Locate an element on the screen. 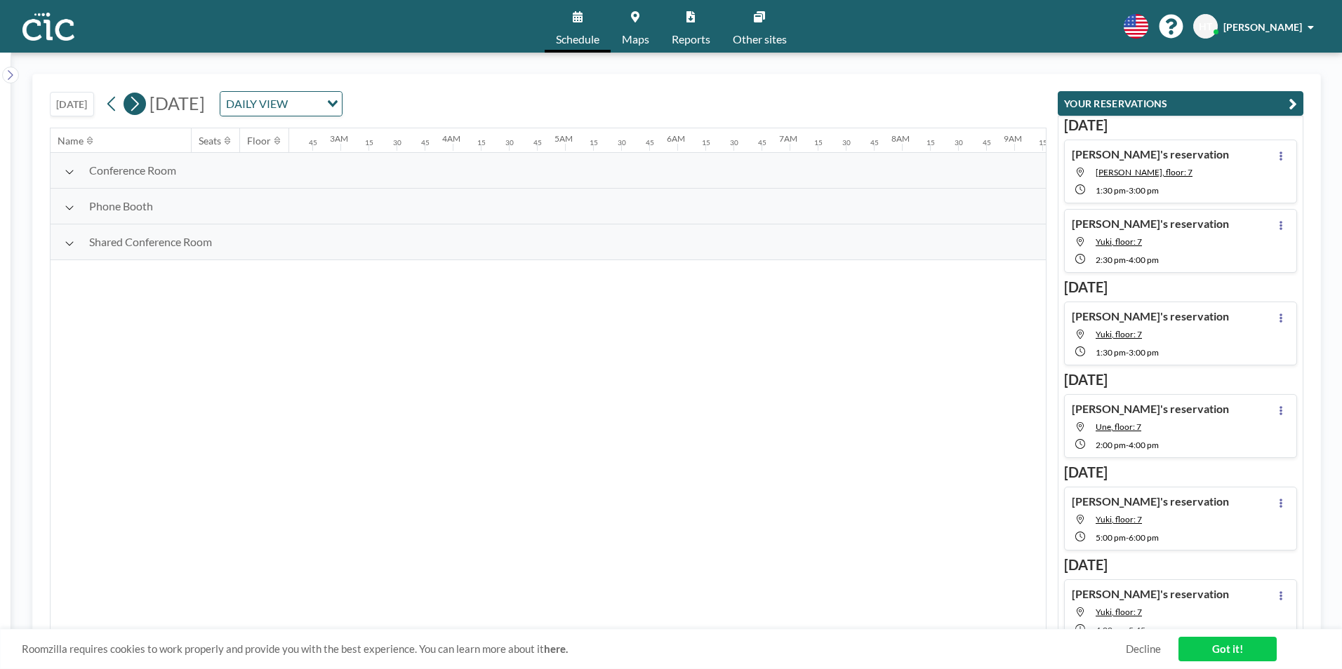  span: 6:00 PM is located at coordinates (1143, 538).